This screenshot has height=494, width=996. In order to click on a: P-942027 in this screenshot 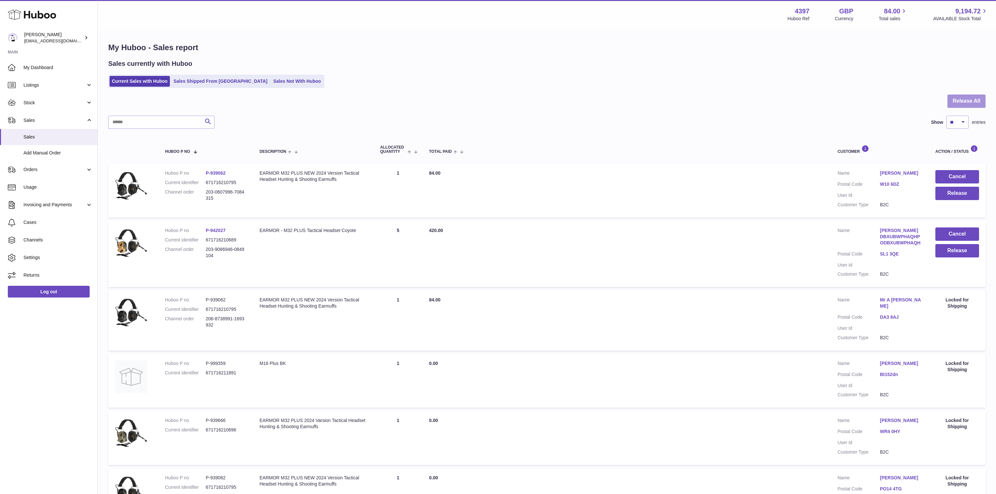, I will do `click(216, 231)`.